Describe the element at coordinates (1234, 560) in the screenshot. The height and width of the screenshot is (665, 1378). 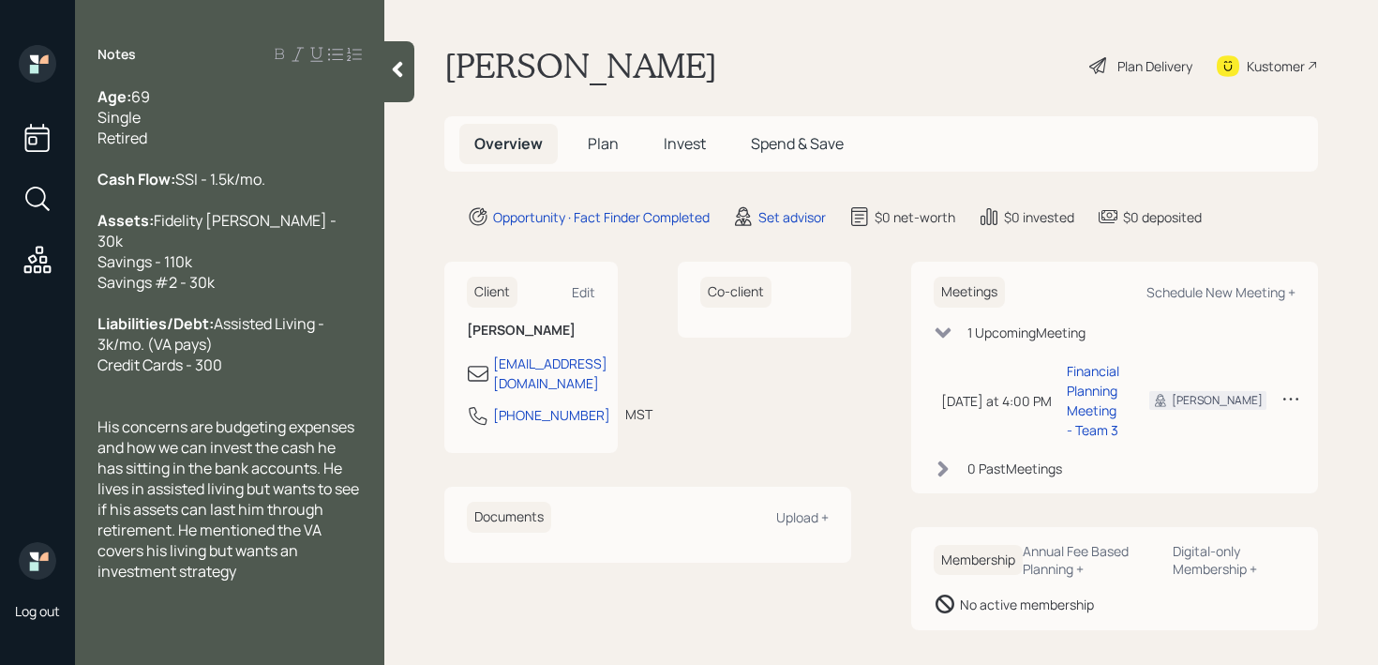
I see `div: Digital-only Membership +` at that location.